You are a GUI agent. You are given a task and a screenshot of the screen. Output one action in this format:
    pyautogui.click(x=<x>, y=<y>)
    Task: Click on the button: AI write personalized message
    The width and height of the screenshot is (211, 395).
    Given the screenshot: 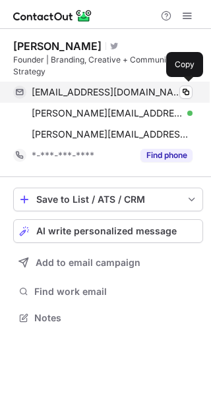 What is the action you would take?
    pyautogui.click(x=108, y=231)
    